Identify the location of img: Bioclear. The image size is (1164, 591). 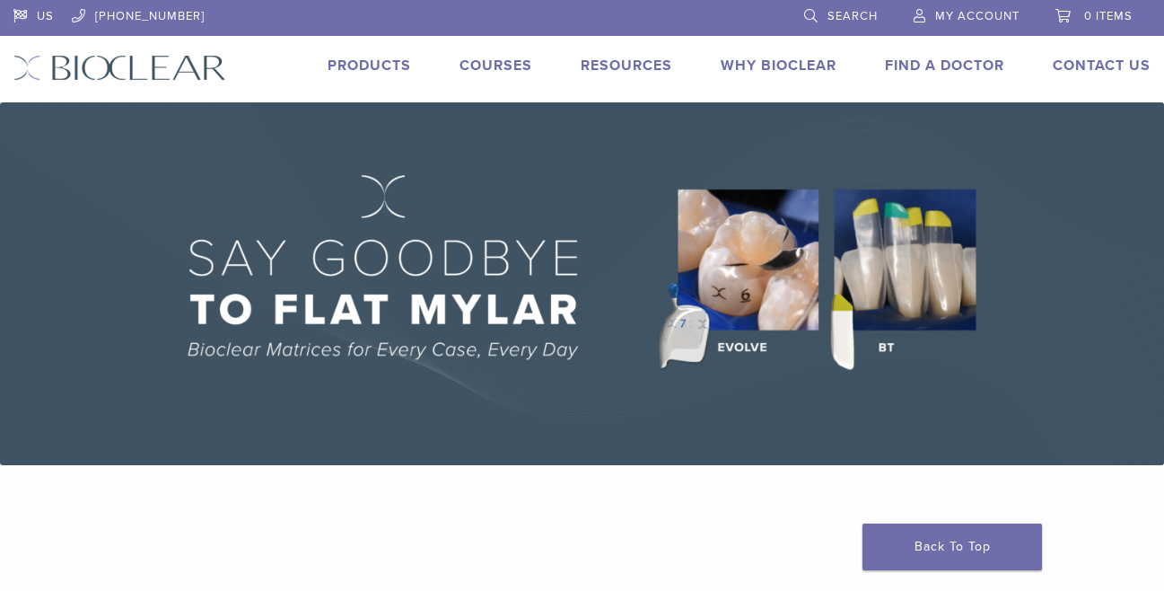
(119, 67).